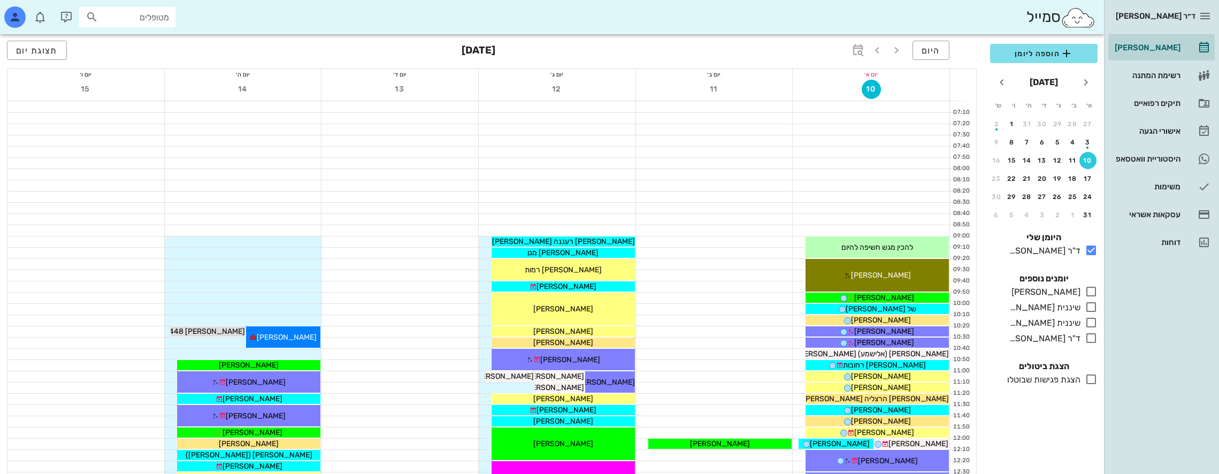  What do you see at coordinates (1058, 215) in the screenshot?
I see `button: 2` at bounding box center [1058, 215].